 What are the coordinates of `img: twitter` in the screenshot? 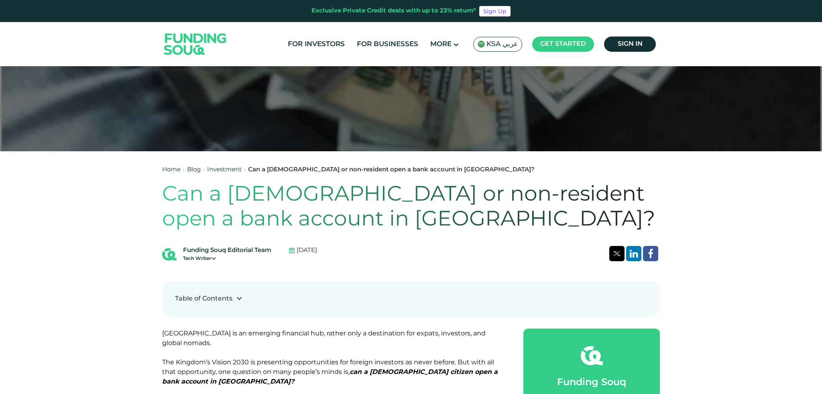 It's located at (617, 254).